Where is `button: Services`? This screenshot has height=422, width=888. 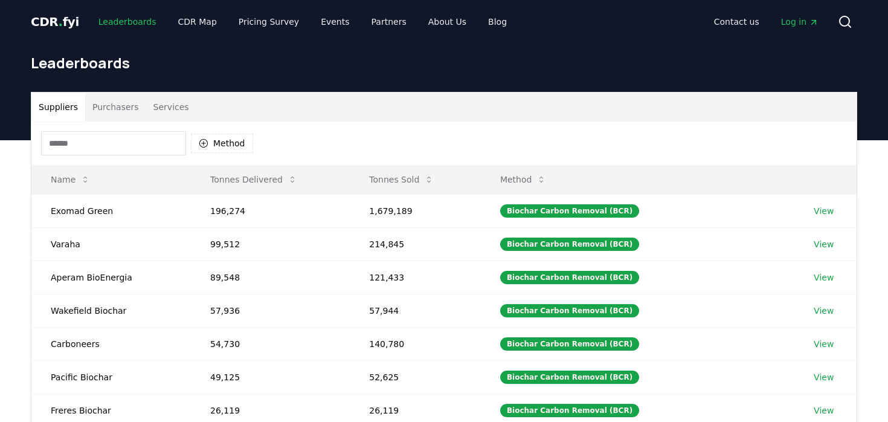 button: Services is located at coordinates (171, 107).